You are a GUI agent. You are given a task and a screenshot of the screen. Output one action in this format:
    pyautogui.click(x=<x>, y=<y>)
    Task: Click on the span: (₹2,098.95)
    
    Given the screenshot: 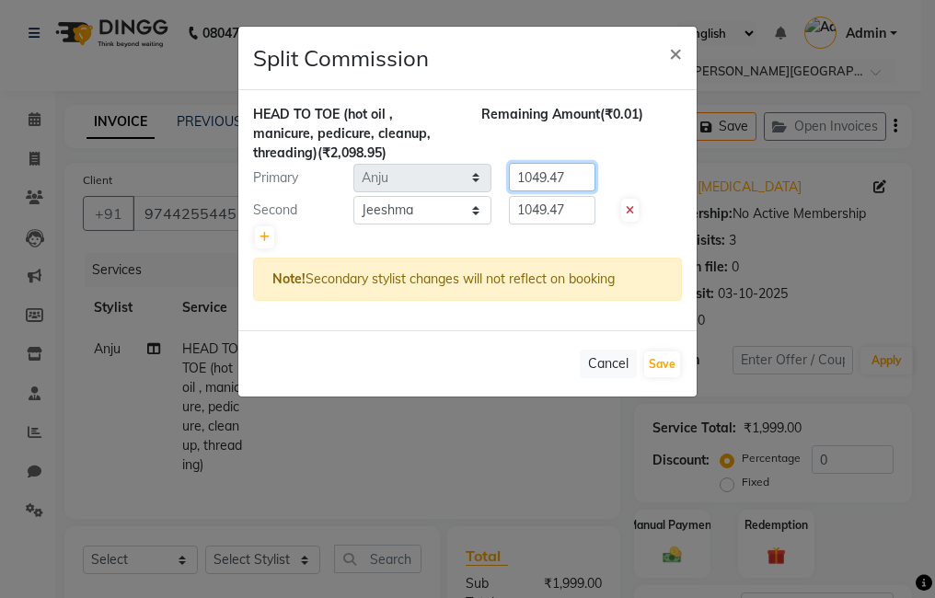 What is the action you would take?
    pyautogui.click(x=351, y=153)
    